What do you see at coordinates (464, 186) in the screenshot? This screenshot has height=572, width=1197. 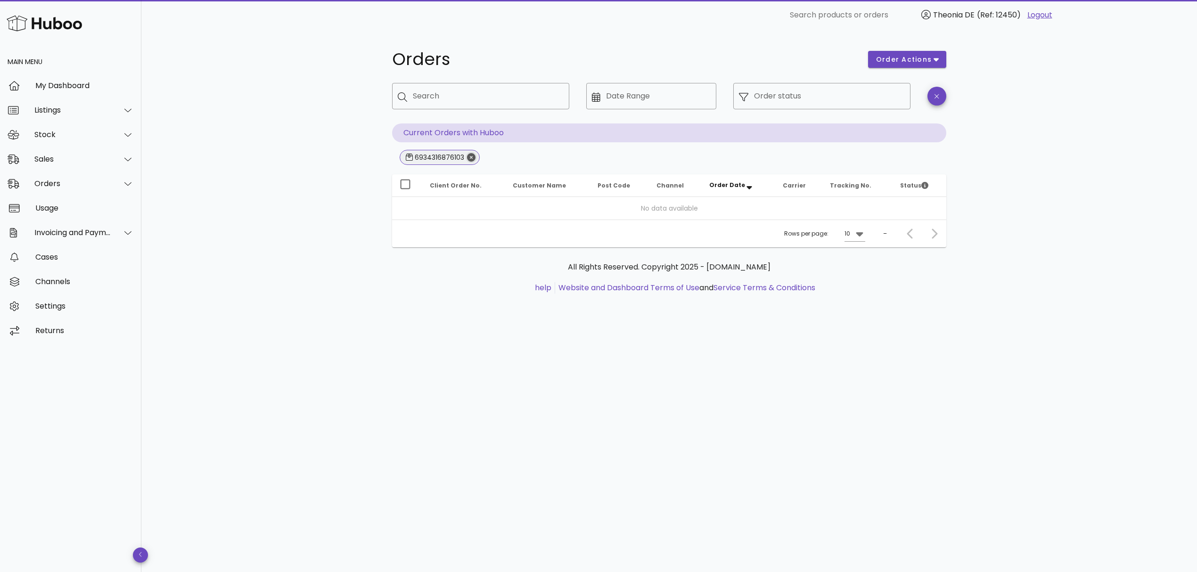 I see `th: Client Order No.` at bounding box center [464, 186].